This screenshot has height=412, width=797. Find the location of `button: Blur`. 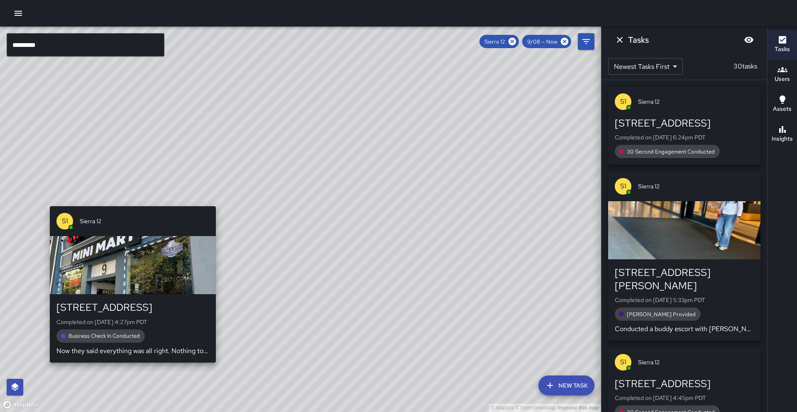

button: Blur is located at coordinates (749, 40).